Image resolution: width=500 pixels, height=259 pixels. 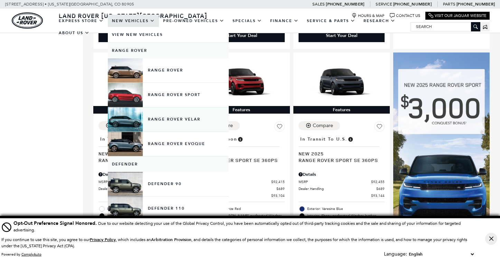 I want to click on a: Service & Parts, so click(x=331, y=21).